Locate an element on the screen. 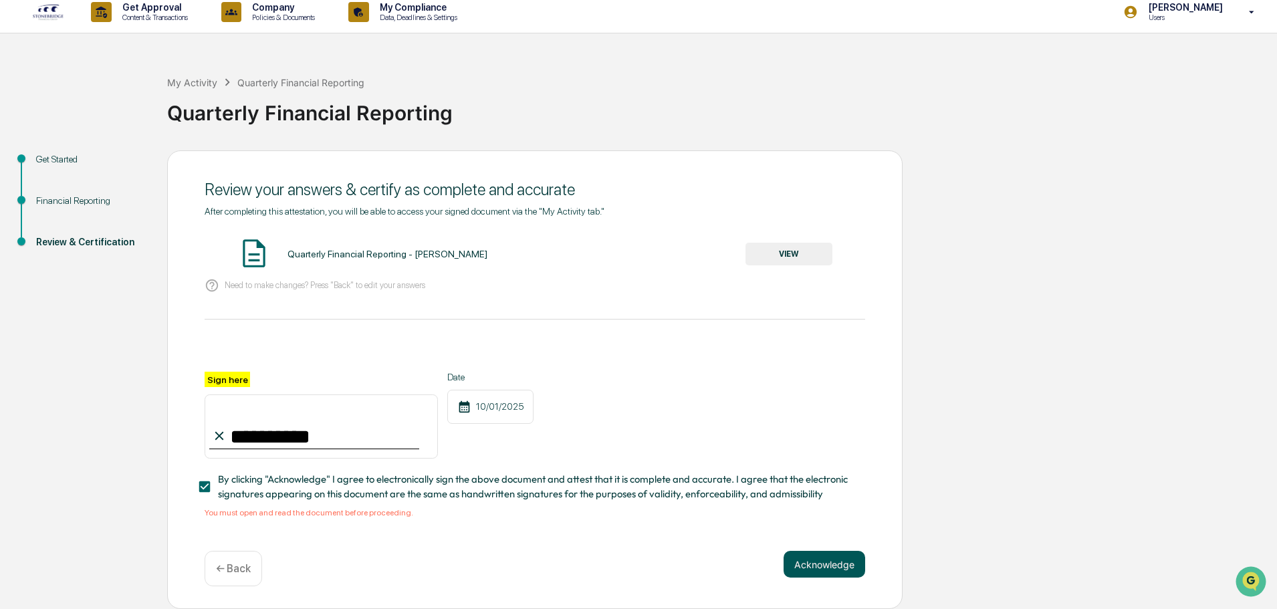 This screenshot has width=1277, height=609. label: Sign here is located at coordinates (227, 379).